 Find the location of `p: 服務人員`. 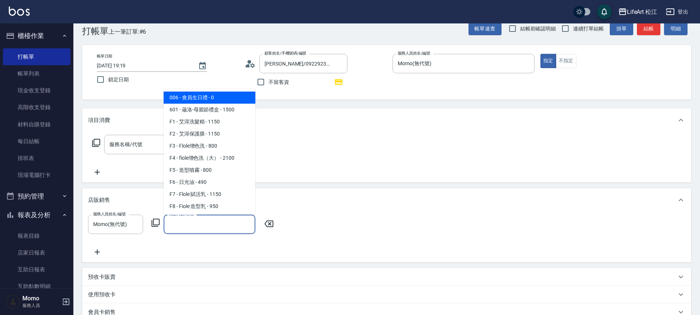

p: 服務人員 is located at coordinates (41, 306).